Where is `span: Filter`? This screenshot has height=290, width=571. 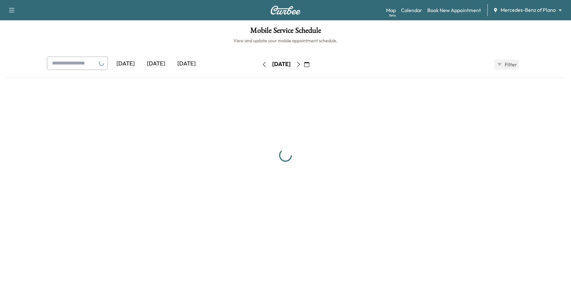
span: Filter is located at coordinates (511, 64).